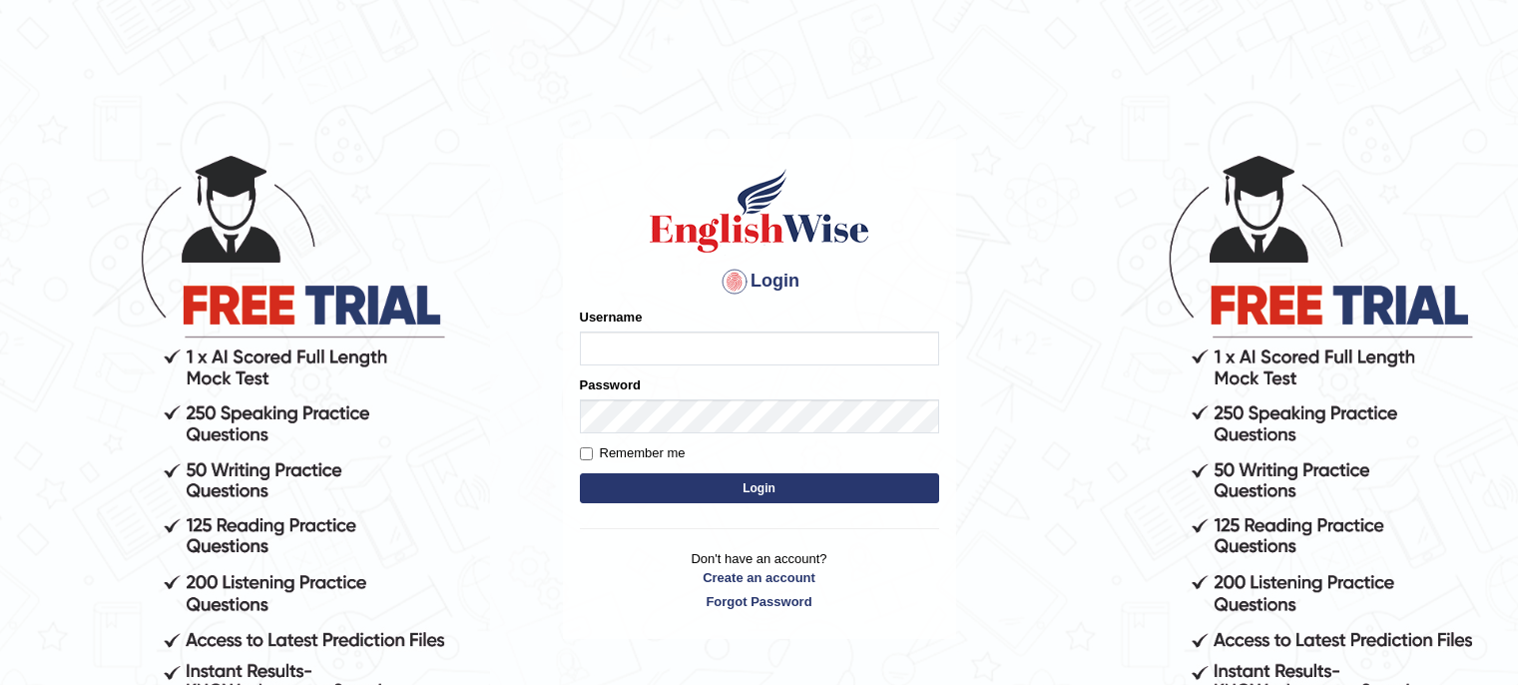  What do you see at coordinates (760, 281) in the screenshot?
I see `h4: Login` at bounding box center [760, 281].